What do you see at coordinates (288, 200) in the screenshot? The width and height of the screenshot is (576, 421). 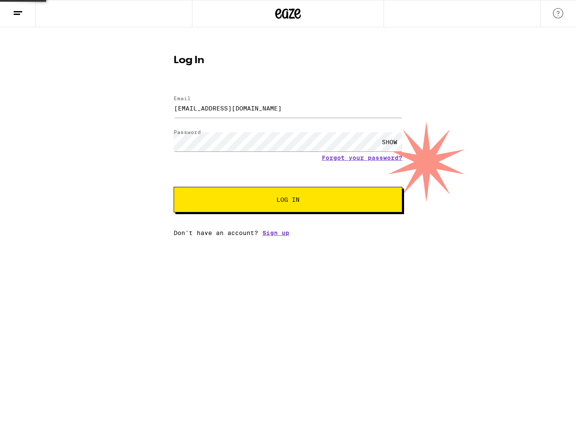 I see `button: Log In` at bounding box center [288, 200].